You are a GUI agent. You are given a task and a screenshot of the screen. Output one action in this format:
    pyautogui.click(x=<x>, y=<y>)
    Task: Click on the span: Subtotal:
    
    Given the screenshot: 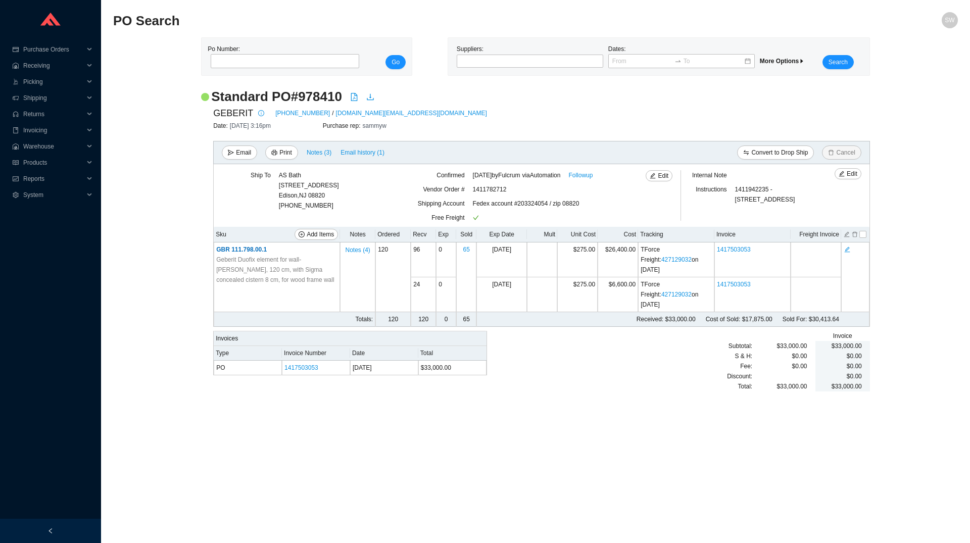 What is the action you would take?
    pyautogui.click(x=740, y=346)
    